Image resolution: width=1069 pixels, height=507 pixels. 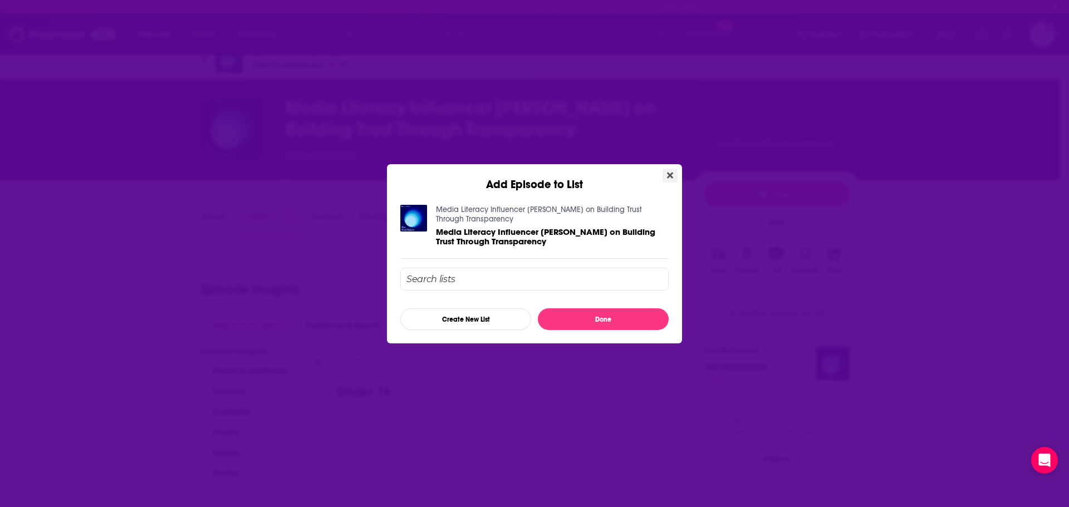 What do you see at coordinates (414, 218) in the screenshot?
I see `img: Media Literacy Influencer Kelsey Russell on Building Trust Through Transparency` at bounding box center [414, 218].